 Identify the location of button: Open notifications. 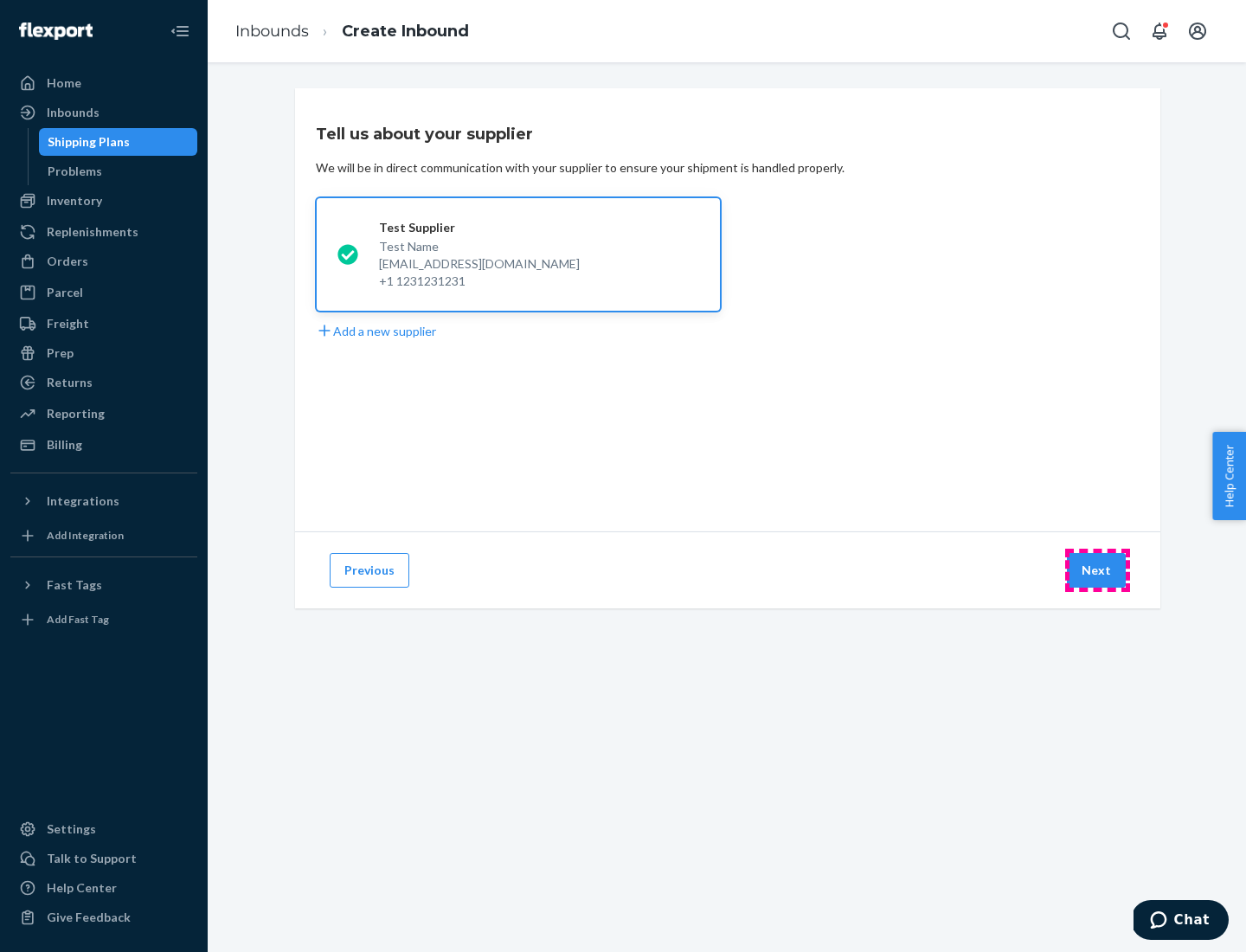
(1159, 31).